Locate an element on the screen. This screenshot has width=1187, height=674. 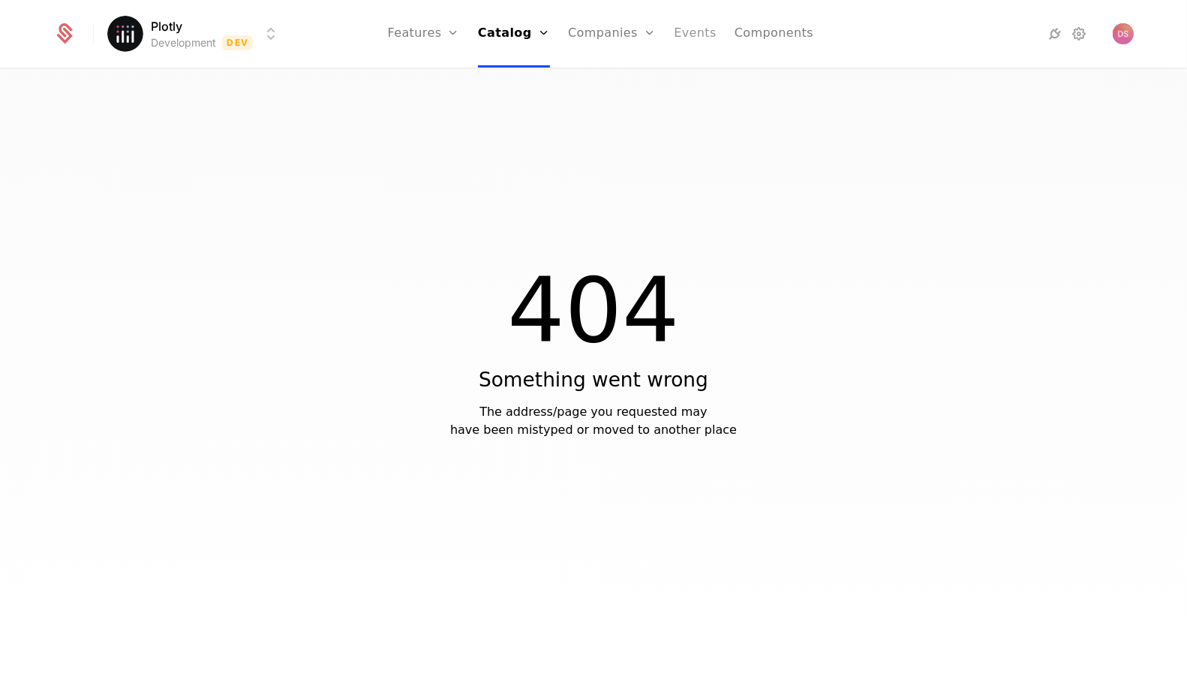
div: Something went wrong is located at coordinates (593, 380).